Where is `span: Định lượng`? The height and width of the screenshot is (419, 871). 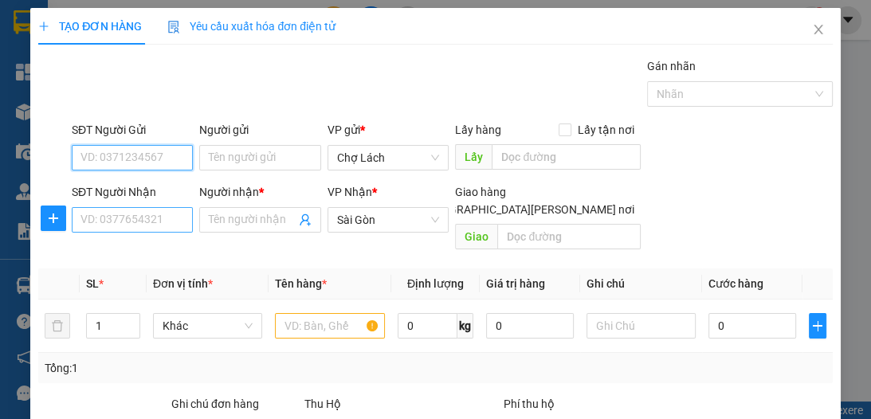
span: Định lượng is located at coordinates (435, 284).